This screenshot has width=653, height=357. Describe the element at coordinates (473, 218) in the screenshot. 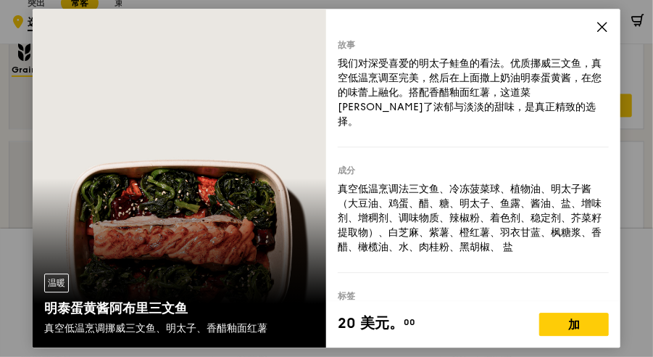

I see `div: 真空低温烹调法三文鱼、冷冻菠菜球、植物油、明太子酱（大豆油、鸡蛋、醋、糖、明太子、鱼露、酱油、盐、增味剂、增稠剂、调味物质、辣椒粉、着色剂、稳定剂、芥菜籽提取物）、白芝麻、紫薯、橙红薯、羽衣甘蓝...` at that location.